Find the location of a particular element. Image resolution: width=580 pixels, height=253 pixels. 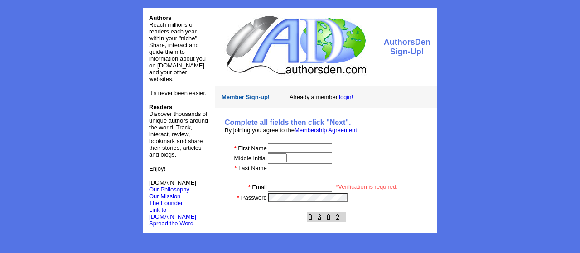

font: Reach millions of readers each year within your "niche". Share, interact and guide them to inform... is located at coordinates (177, 52).